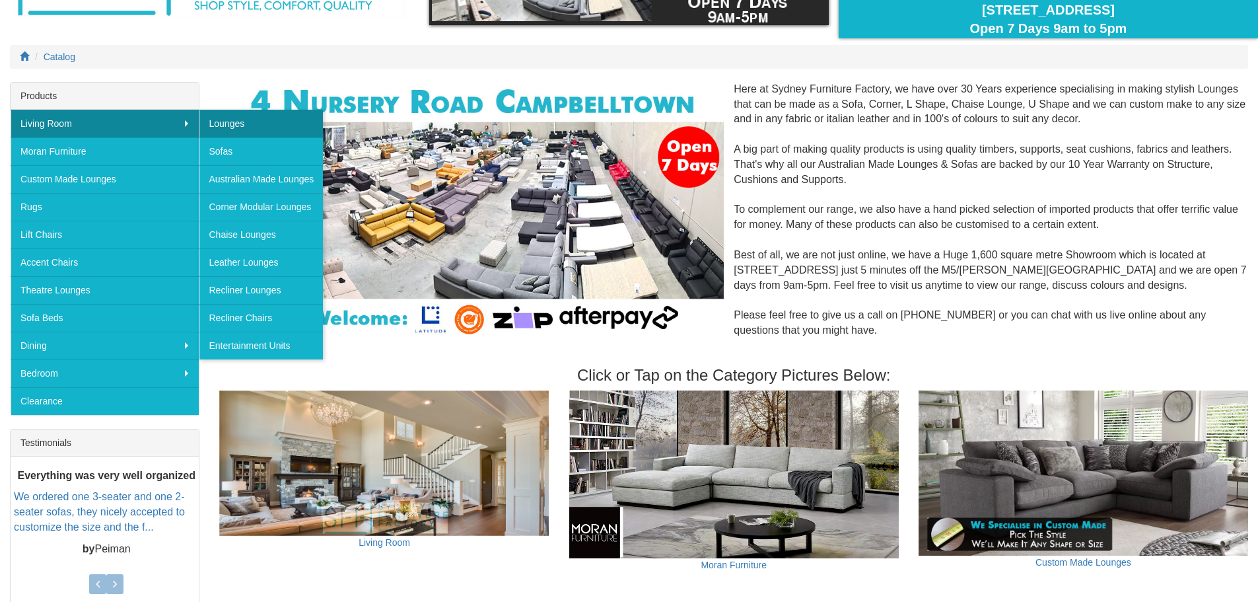 This screenshot has width=1258, height=602. I want to click on img: Custom Made Lounges, so click(1083, 473).